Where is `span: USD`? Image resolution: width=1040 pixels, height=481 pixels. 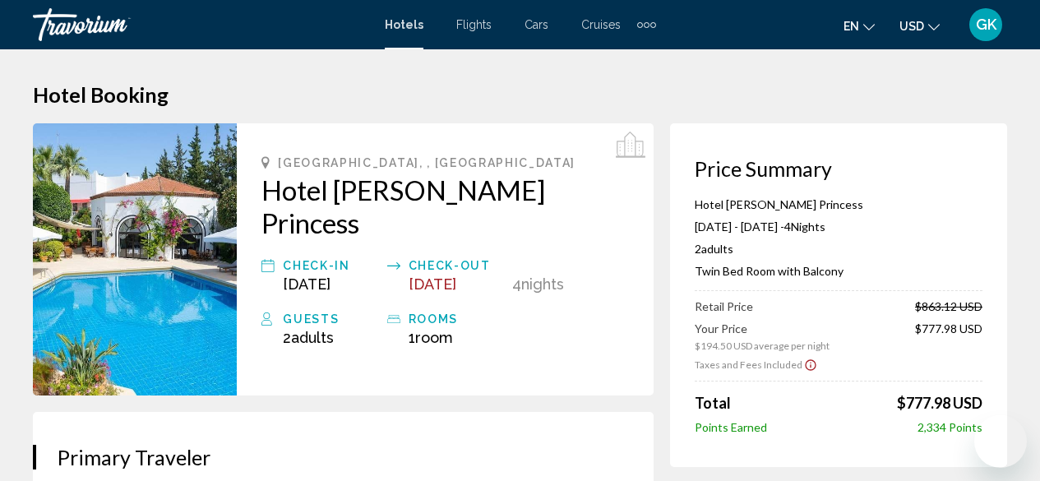 span: USD is located at coordinates (912, 26).